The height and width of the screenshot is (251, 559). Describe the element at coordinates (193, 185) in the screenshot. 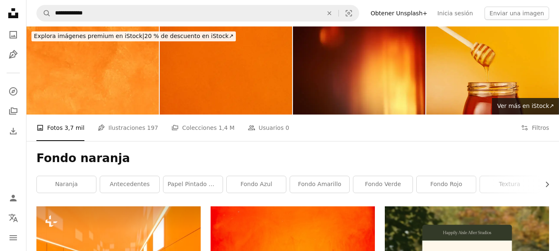

I see `a: Papel pintado naranja` at that location.